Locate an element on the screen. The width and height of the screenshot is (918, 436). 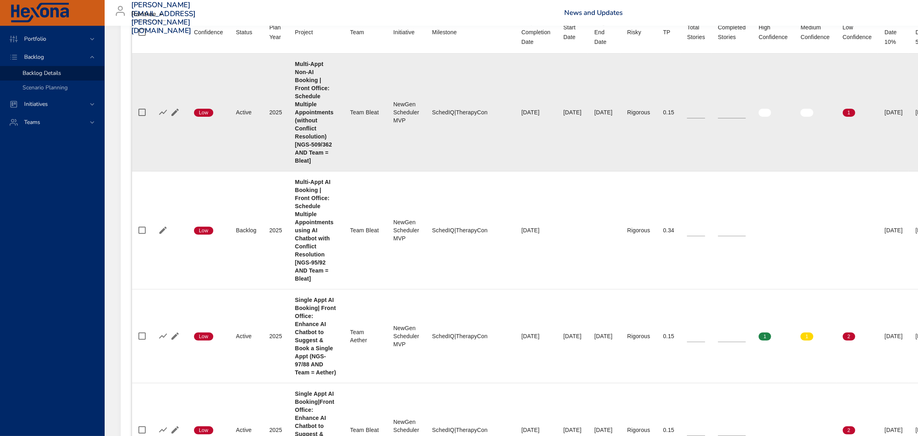
div: Backlog is located at coordinates (246, 230).